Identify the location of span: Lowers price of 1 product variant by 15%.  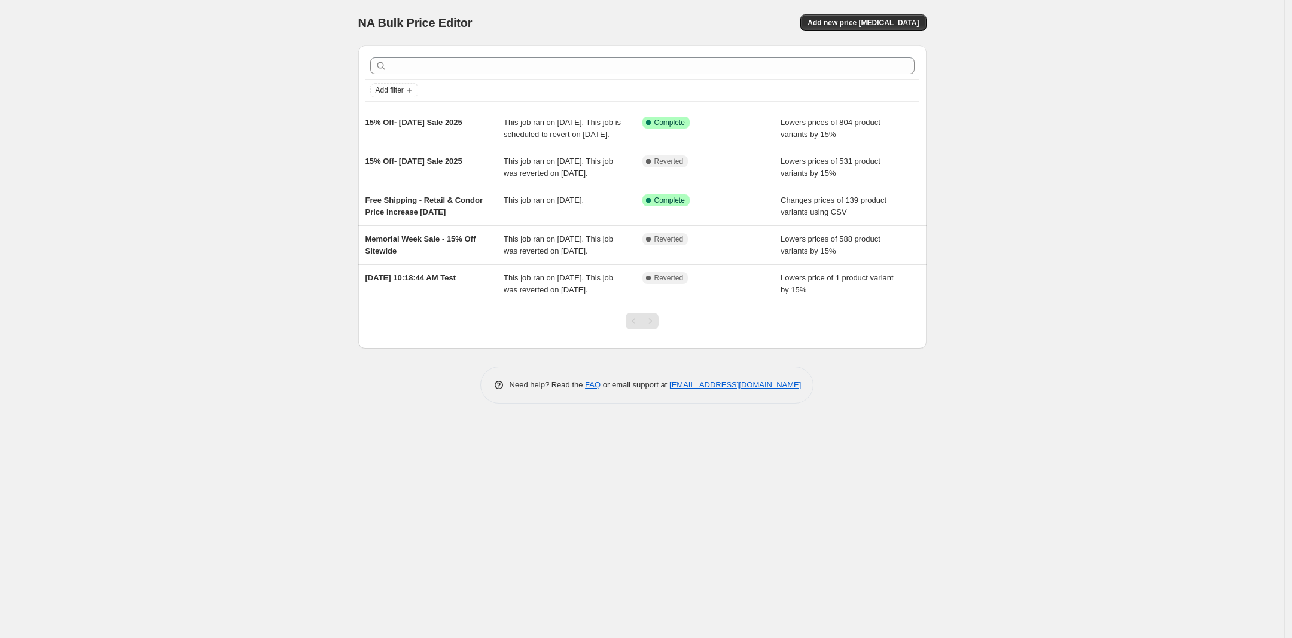
(837, 284).